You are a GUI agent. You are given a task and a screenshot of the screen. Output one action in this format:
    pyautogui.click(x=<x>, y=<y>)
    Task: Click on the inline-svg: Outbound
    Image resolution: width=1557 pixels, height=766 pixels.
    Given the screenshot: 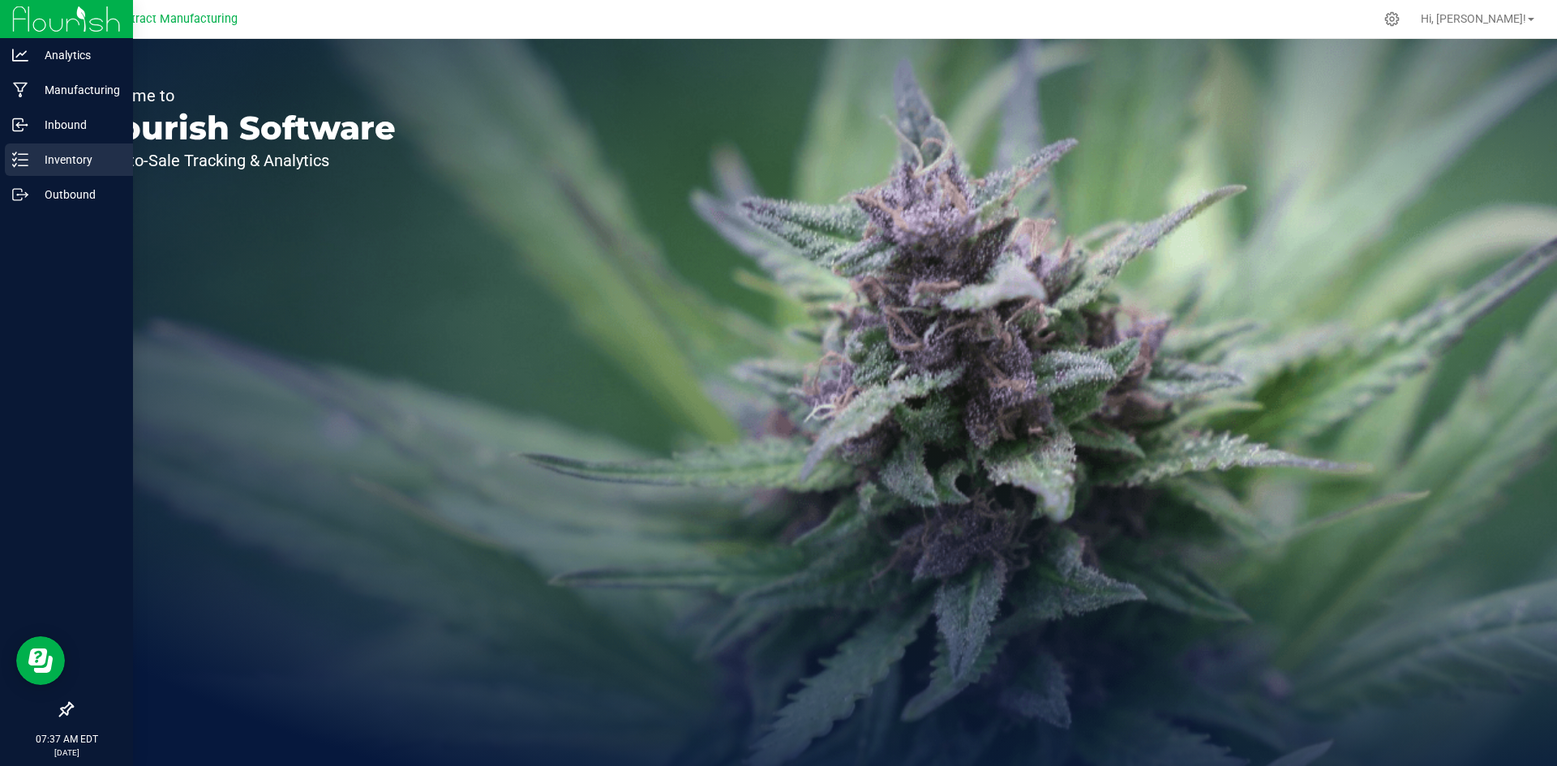 What is the action you would take?
    pyautogui.click(x=20, y=195)
    